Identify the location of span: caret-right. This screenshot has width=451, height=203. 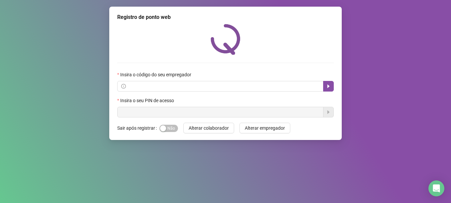
(328, 86).